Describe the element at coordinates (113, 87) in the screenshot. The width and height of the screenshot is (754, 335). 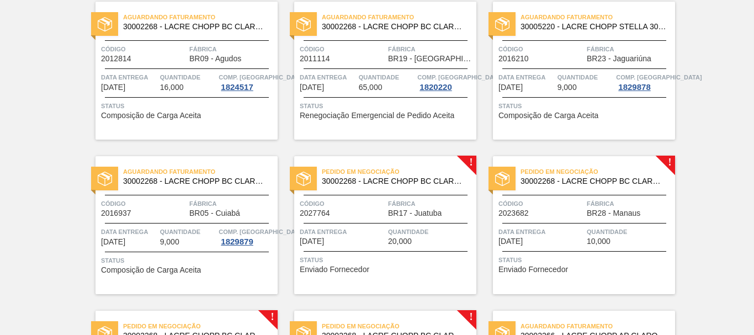
I see `span: 06/10/2025` at that location.